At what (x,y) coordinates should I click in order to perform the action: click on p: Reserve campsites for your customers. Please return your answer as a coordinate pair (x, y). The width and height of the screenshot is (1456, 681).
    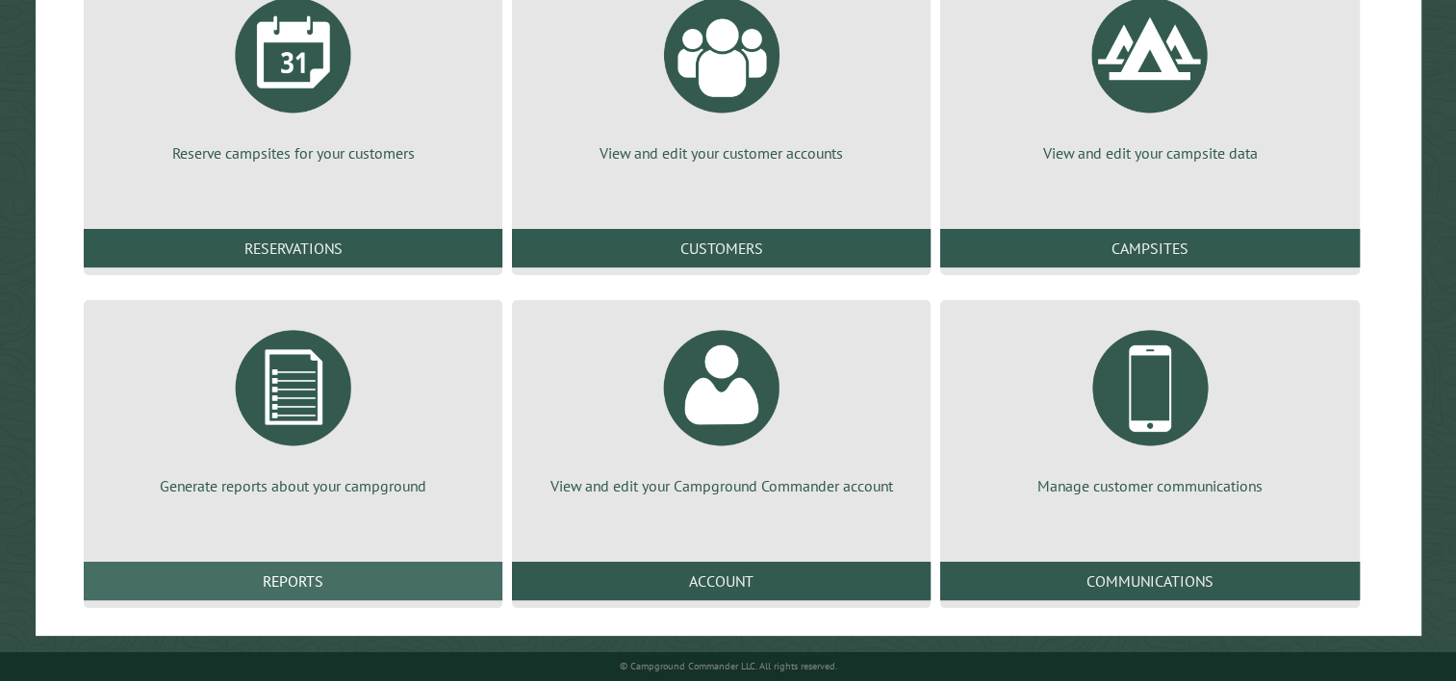
    Looking at the image, I should click on (292, 153).